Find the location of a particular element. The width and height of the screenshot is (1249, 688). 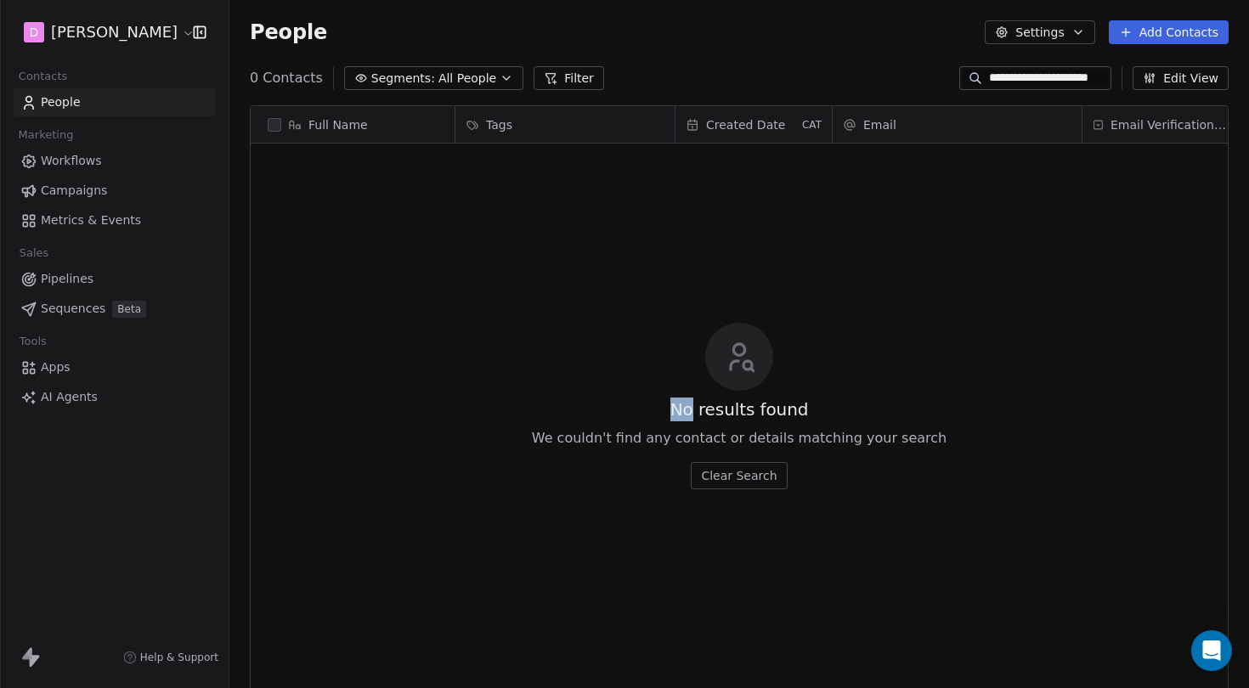

span: AI Agents is located at coordinates (69, 397).